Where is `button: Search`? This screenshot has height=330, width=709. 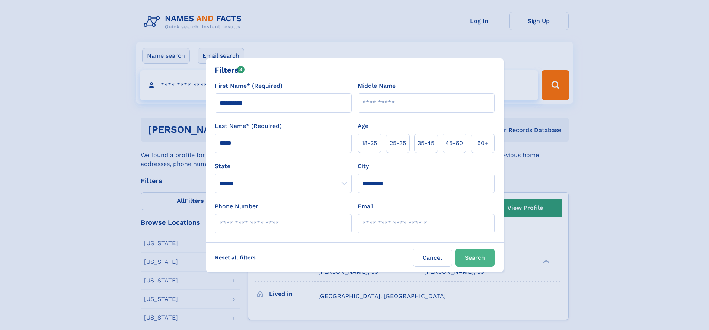
button: Search is located at coordinates (475, 258).